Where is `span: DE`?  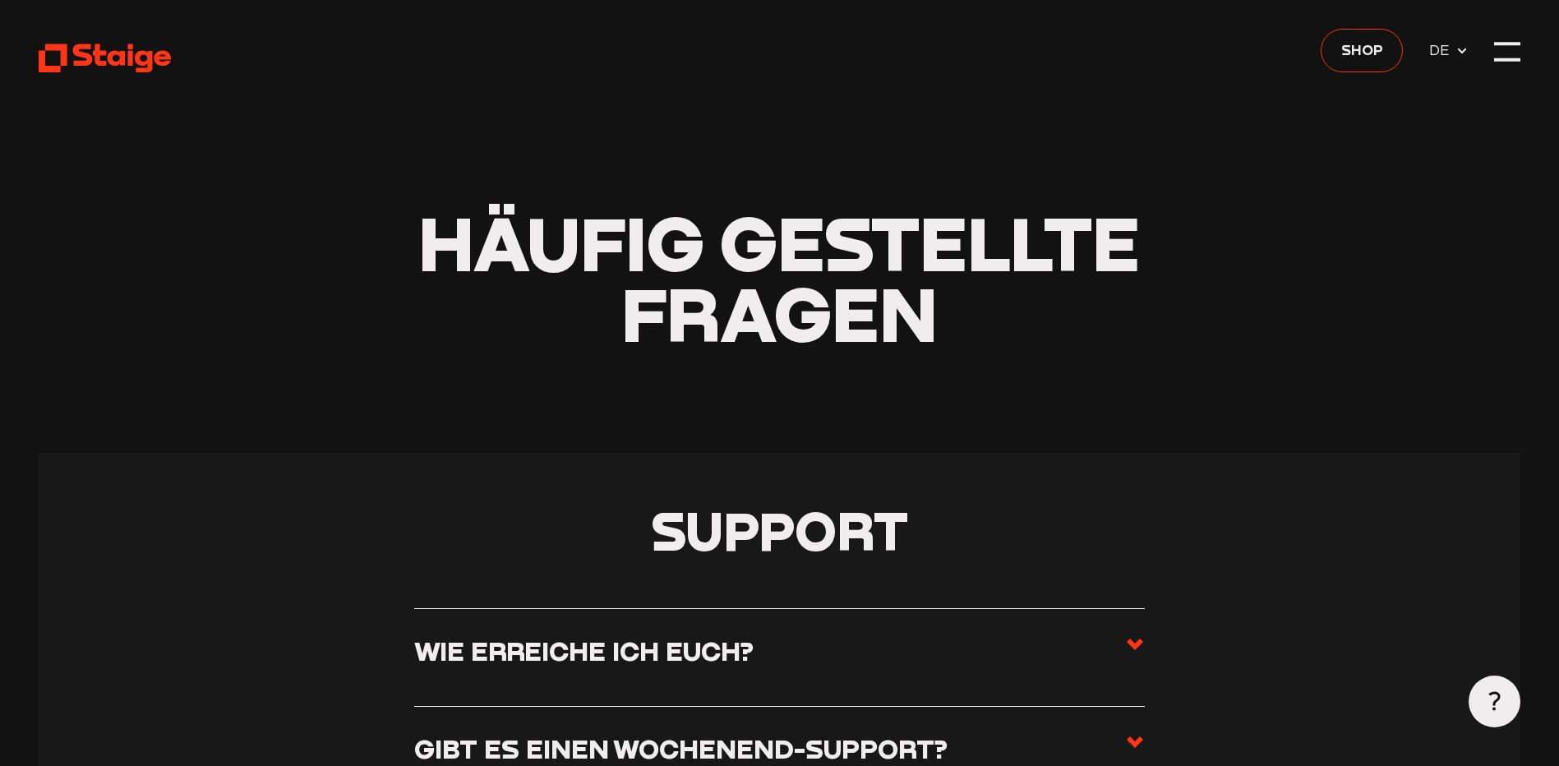
span: DE is located at coordinates (1442, 50).